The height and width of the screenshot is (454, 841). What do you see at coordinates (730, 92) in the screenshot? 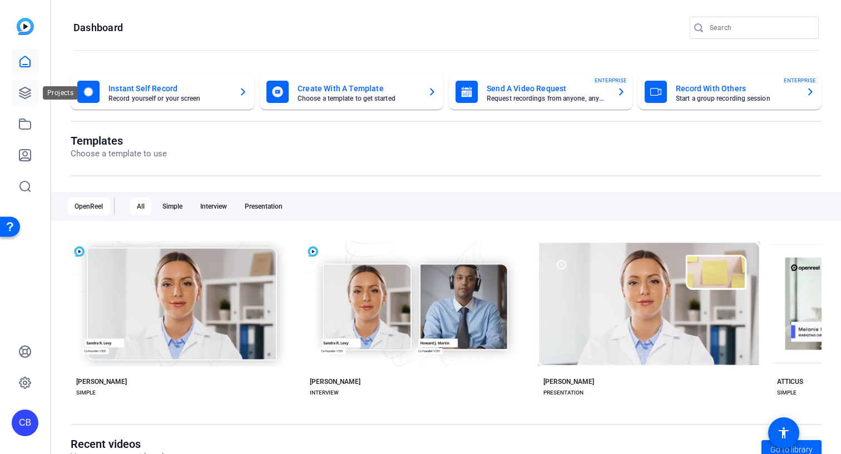
I see `button: Record With OthersStart a group recording sessionENTERPRISE` at bounding box center [730, 92].